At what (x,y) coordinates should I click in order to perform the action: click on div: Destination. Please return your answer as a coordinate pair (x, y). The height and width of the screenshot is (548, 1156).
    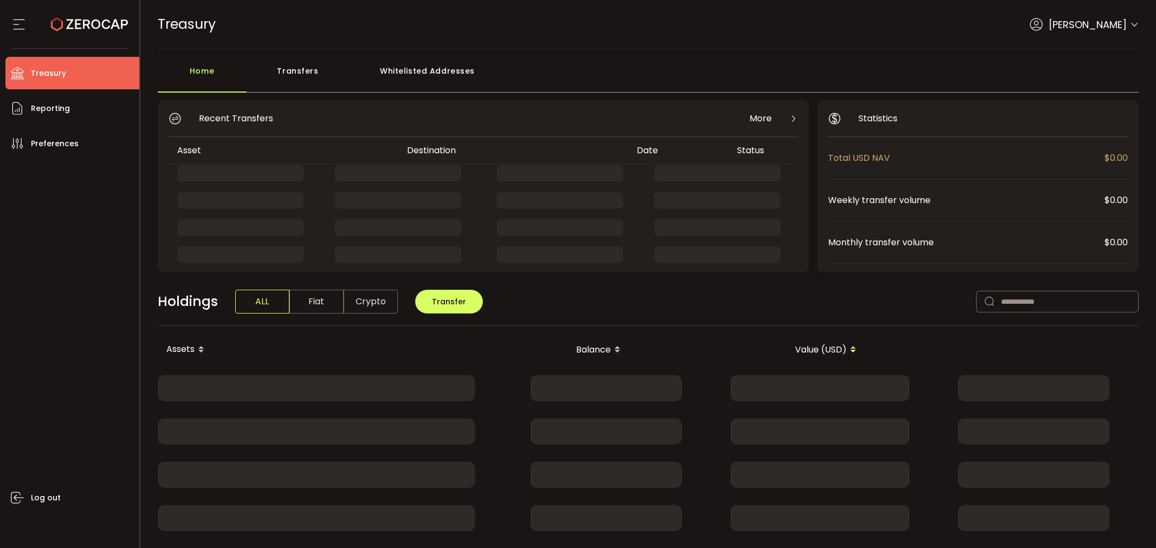
    Looking at the image, I should click on (513, 150).